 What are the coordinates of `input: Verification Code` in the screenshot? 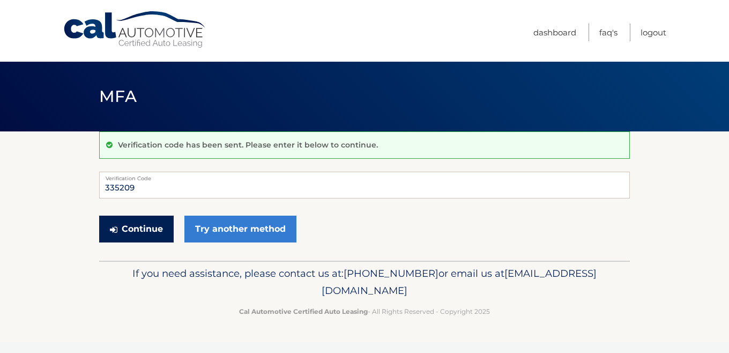 It's located at (364, 185).